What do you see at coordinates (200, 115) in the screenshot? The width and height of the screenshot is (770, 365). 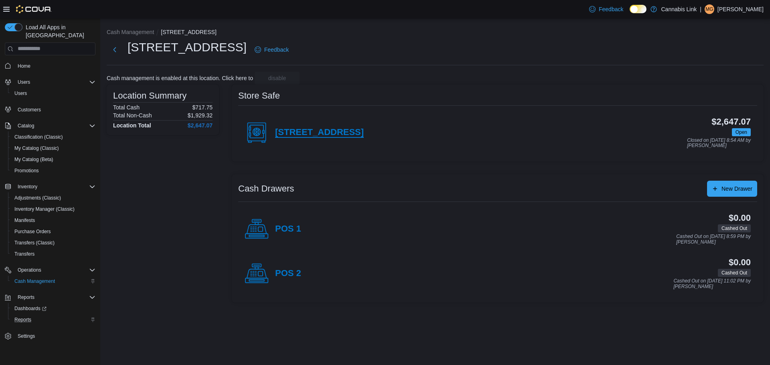 I see `p: $1,929.32` at bounding box center [200, 115].